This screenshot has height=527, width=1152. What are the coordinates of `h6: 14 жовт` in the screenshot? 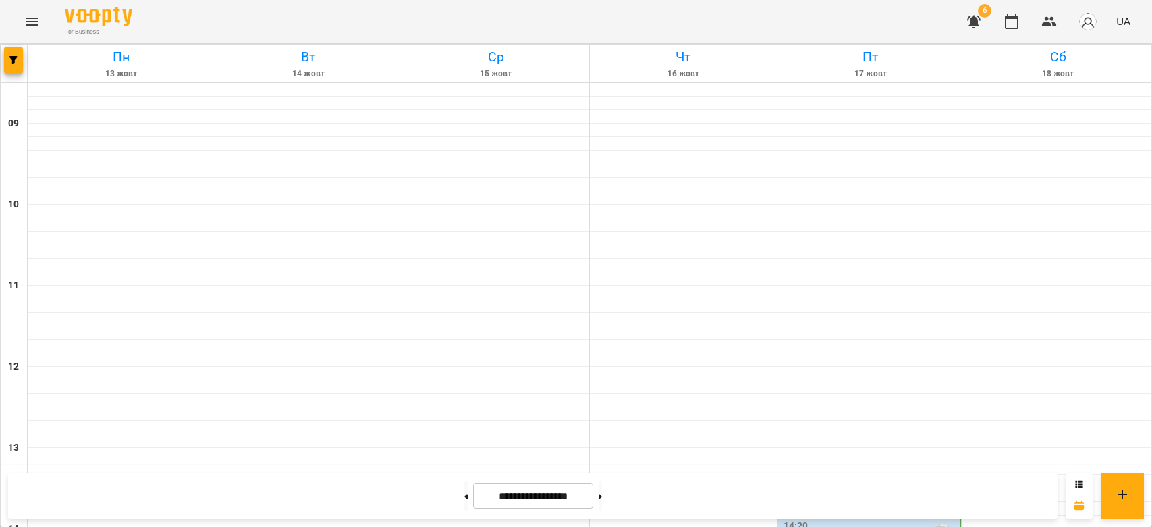 It's located at (308, 74).